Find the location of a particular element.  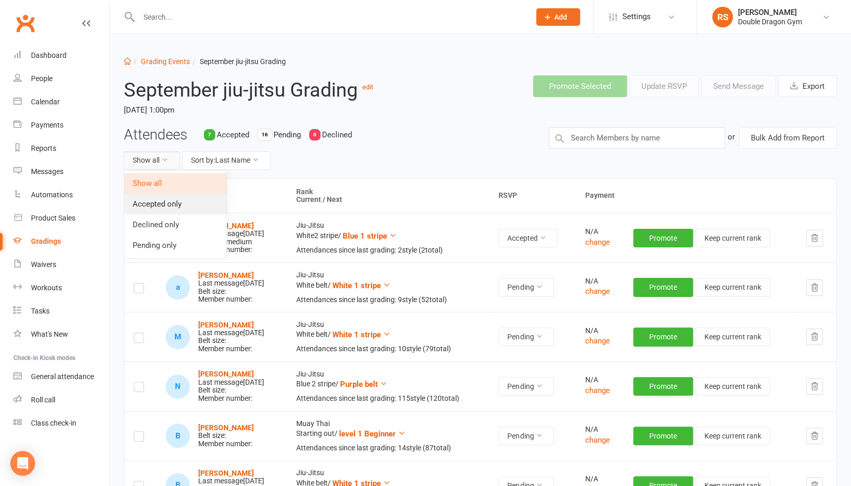

div: Calendar is located at coordinates (45, 102).